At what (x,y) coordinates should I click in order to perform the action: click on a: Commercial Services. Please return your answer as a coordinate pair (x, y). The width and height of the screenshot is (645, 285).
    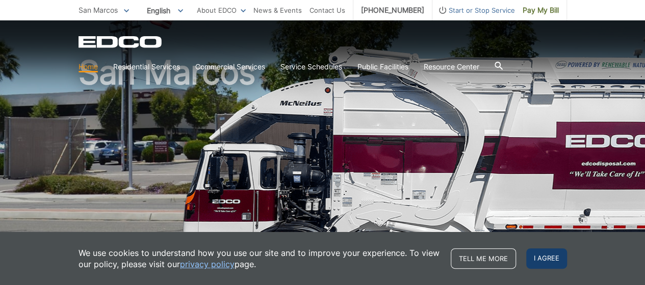
    Looking at the image, I should click on (230, 67).